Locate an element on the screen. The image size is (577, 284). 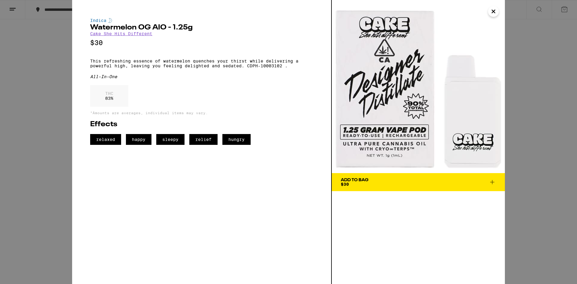
button: Add To Bag$30 is located at coordinates (419, 182).